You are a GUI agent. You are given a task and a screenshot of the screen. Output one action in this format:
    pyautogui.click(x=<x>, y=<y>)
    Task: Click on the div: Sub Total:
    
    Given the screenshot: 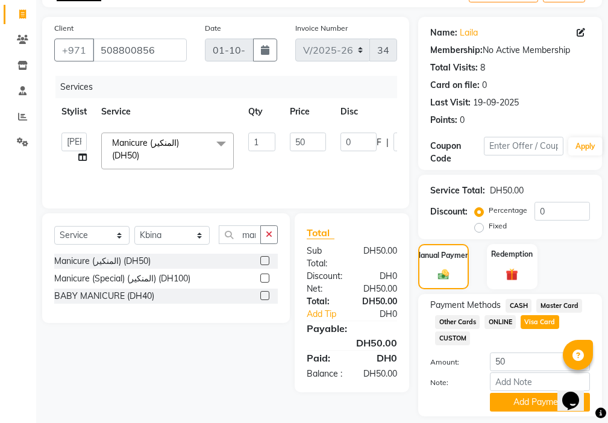 What is the action you would take?
    pyautogui.click(x=325, y=257)
    